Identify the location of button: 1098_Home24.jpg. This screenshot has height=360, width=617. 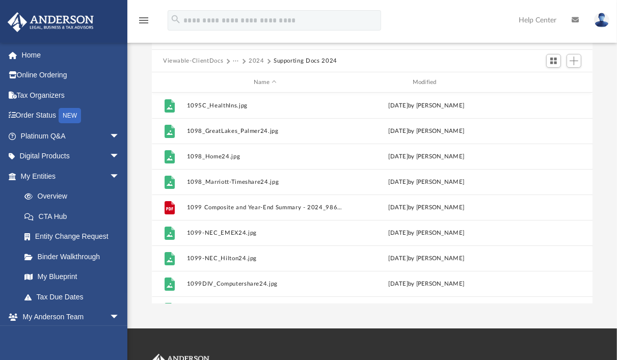
(266, 157).